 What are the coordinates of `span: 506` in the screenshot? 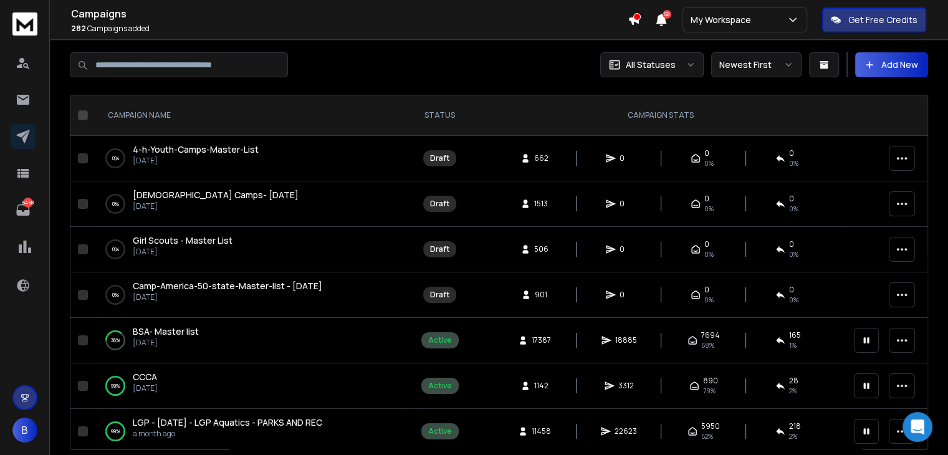 It's located at (541, 249).